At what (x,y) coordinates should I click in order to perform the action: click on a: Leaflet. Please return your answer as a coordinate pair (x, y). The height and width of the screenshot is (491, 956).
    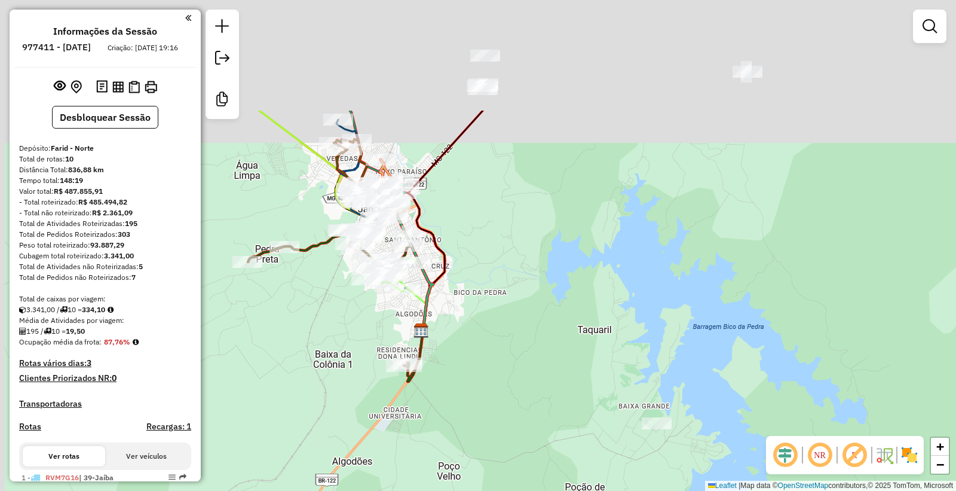
    Looking at the image, I should click on (723, 485).